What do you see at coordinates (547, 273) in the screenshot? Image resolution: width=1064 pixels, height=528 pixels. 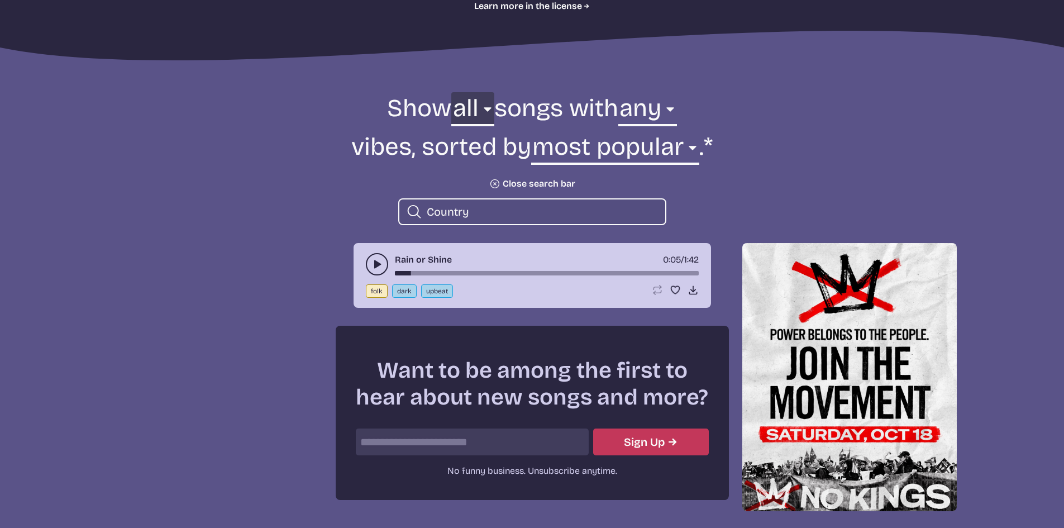 I see `div: song-time-bar` at bounding box center [547, 273].